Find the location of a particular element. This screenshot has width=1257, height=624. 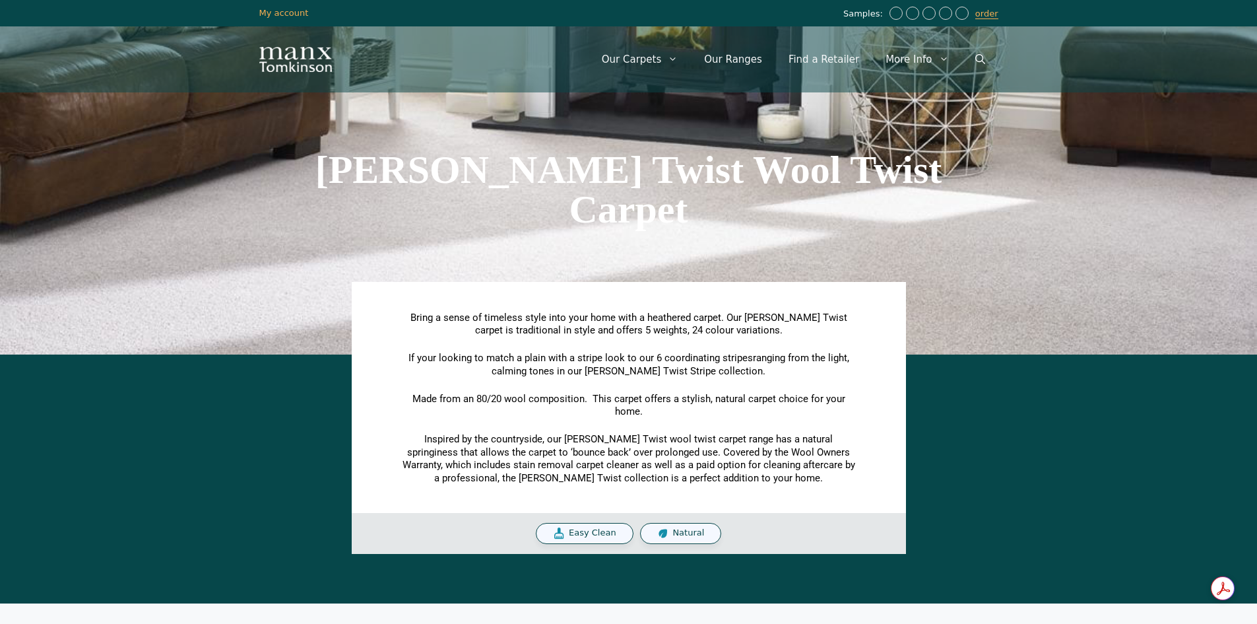

a: Open Search Bar is located at coordinates (980, 59).